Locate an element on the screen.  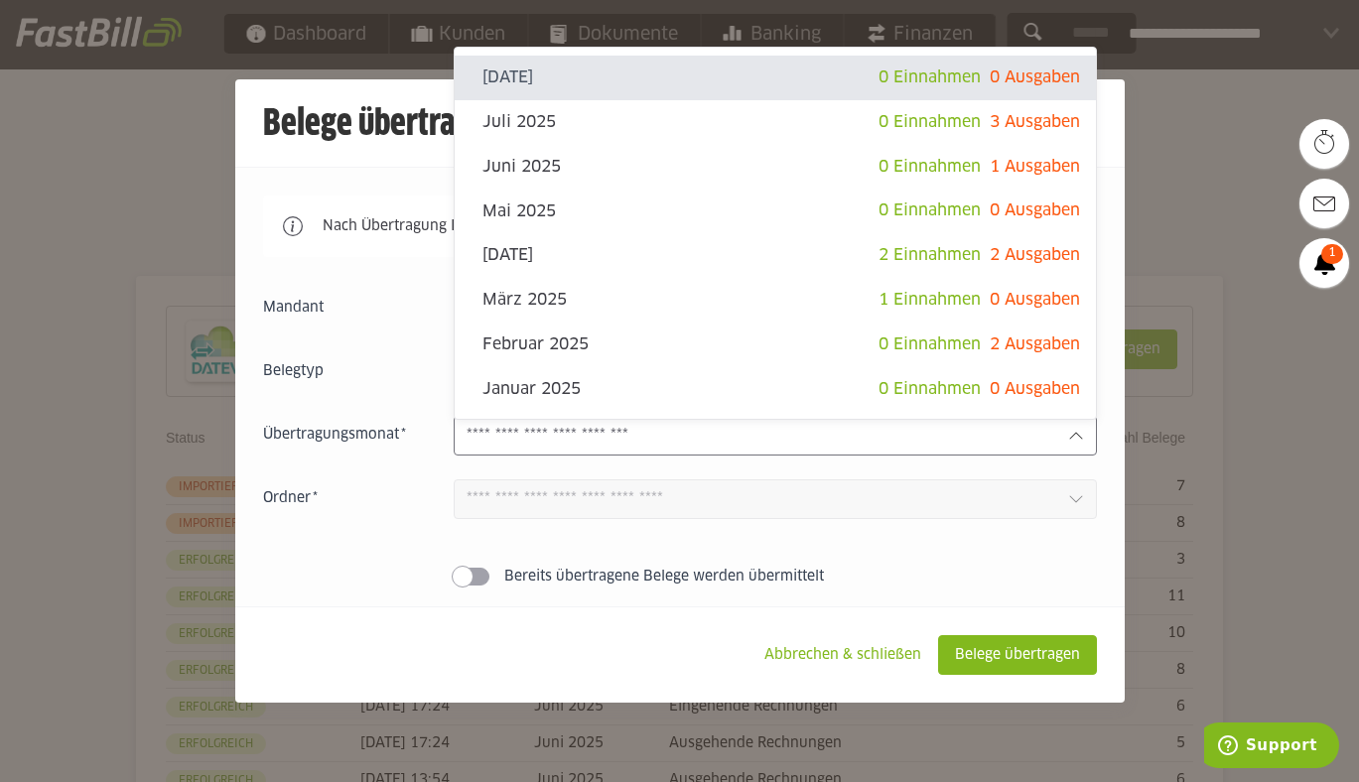
sl-option: Februar 2025 is located at coordinates (775, 344).